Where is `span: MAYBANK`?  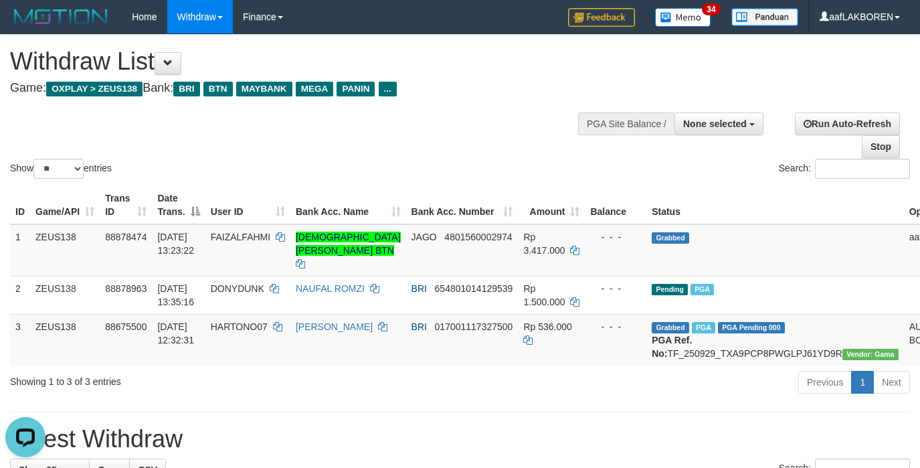
span: MAYBANK is located at coordinates (264, 89).